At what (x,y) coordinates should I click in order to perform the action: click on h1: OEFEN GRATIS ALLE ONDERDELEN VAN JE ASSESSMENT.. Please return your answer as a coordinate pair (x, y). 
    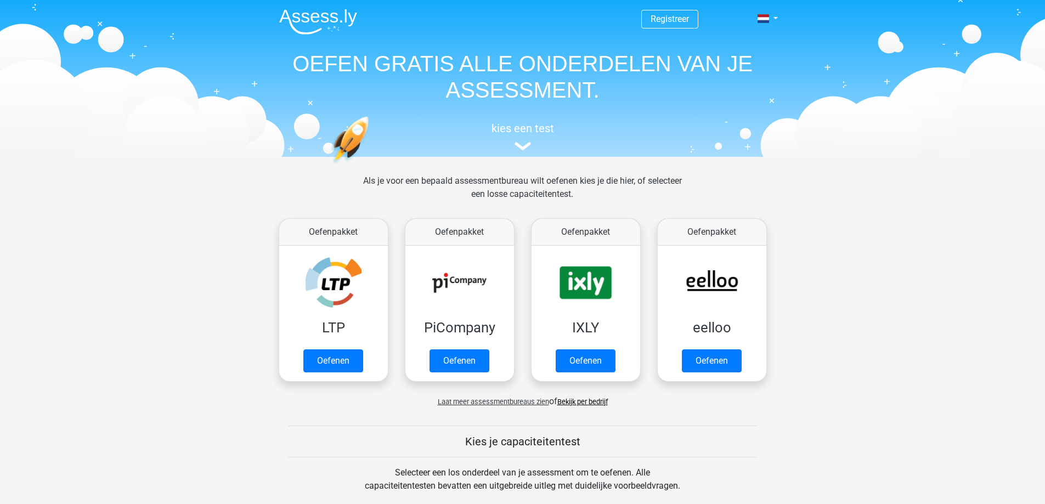
    Looking at the image, I should click on (523, 77).